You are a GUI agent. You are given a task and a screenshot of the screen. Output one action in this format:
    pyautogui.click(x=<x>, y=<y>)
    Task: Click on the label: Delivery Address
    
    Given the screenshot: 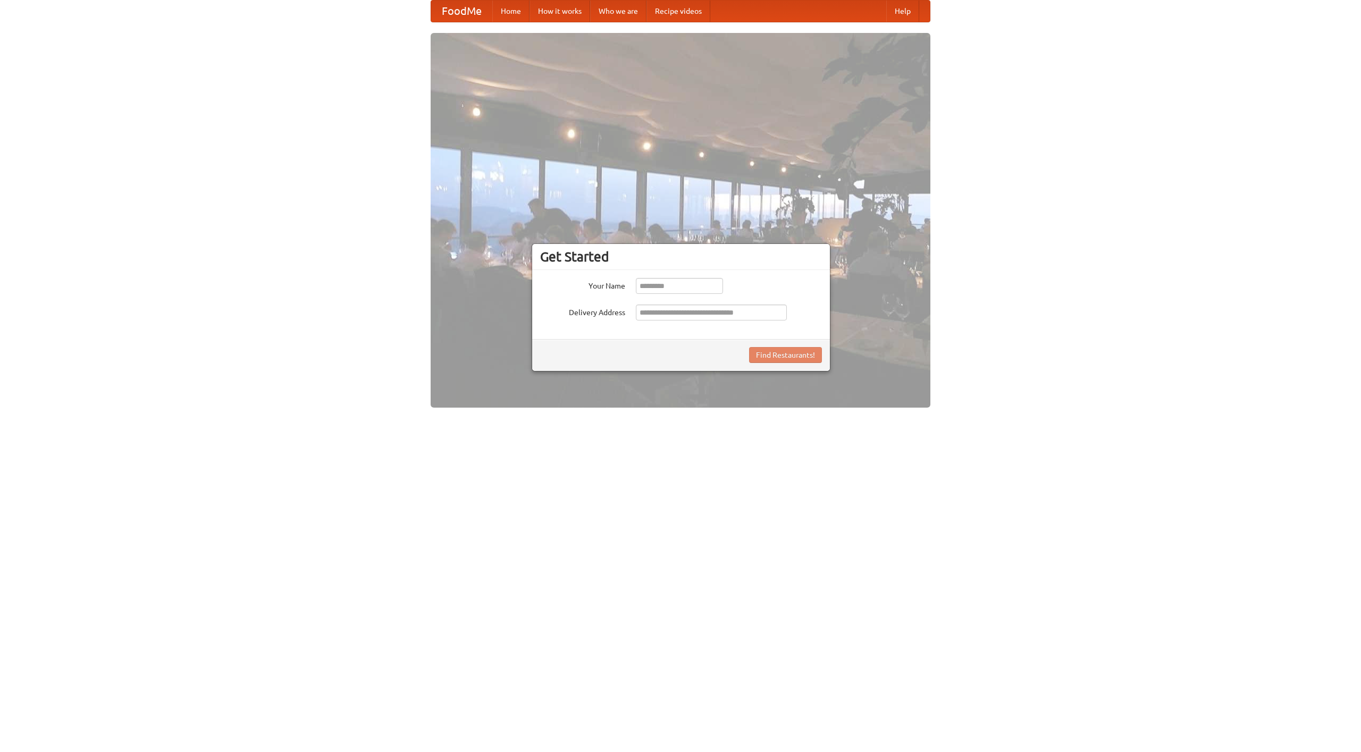 What is the action you would take?
    pyautogui.click(x=582, y=311)
    